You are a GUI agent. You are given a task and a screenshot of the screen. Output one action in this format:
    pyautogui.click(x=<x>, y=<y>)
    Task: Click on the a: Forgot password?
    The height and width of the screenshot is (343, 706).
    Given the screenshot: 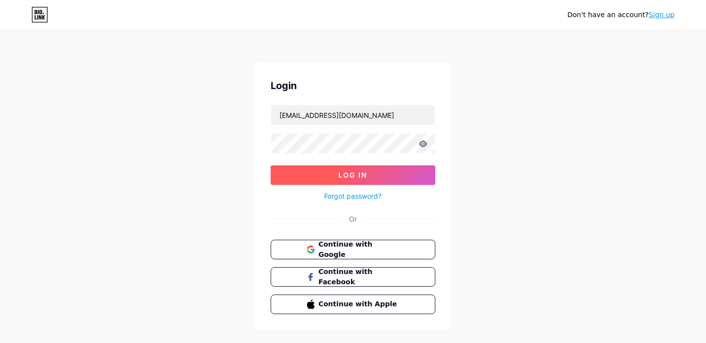 What is the action you would take?
    pyautogui.click(x=353, y=196)
    